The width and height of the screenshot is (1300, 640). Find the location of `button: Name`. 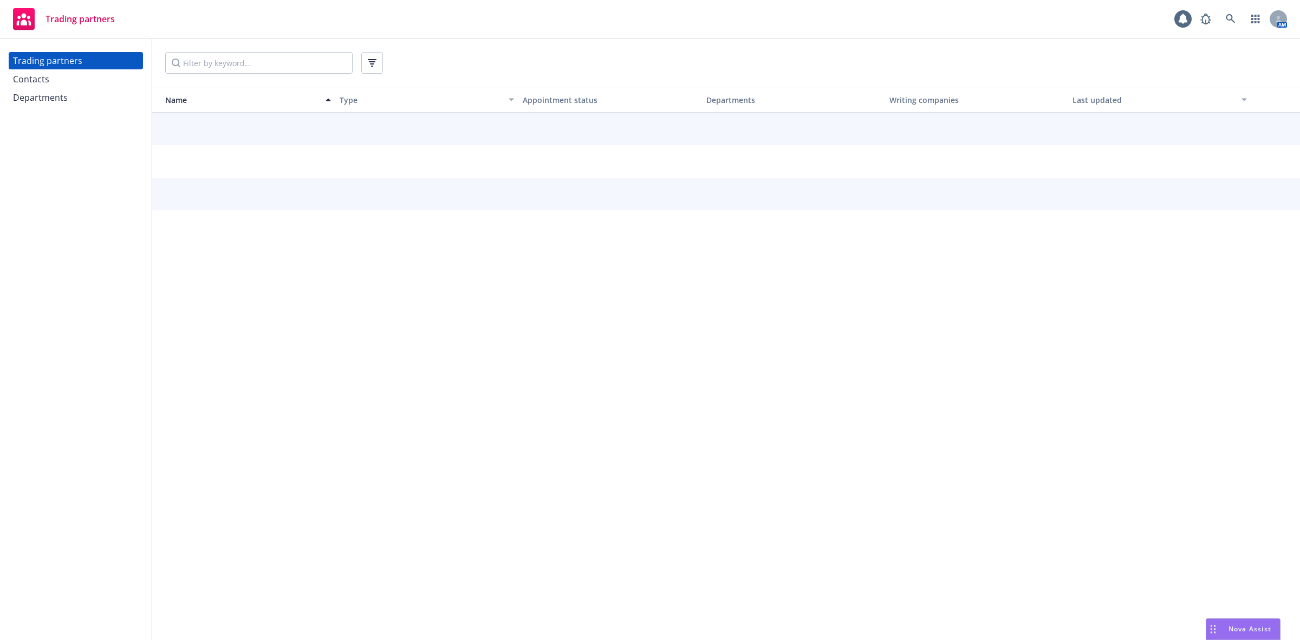

button: Name is located at coordinates (244, 100).